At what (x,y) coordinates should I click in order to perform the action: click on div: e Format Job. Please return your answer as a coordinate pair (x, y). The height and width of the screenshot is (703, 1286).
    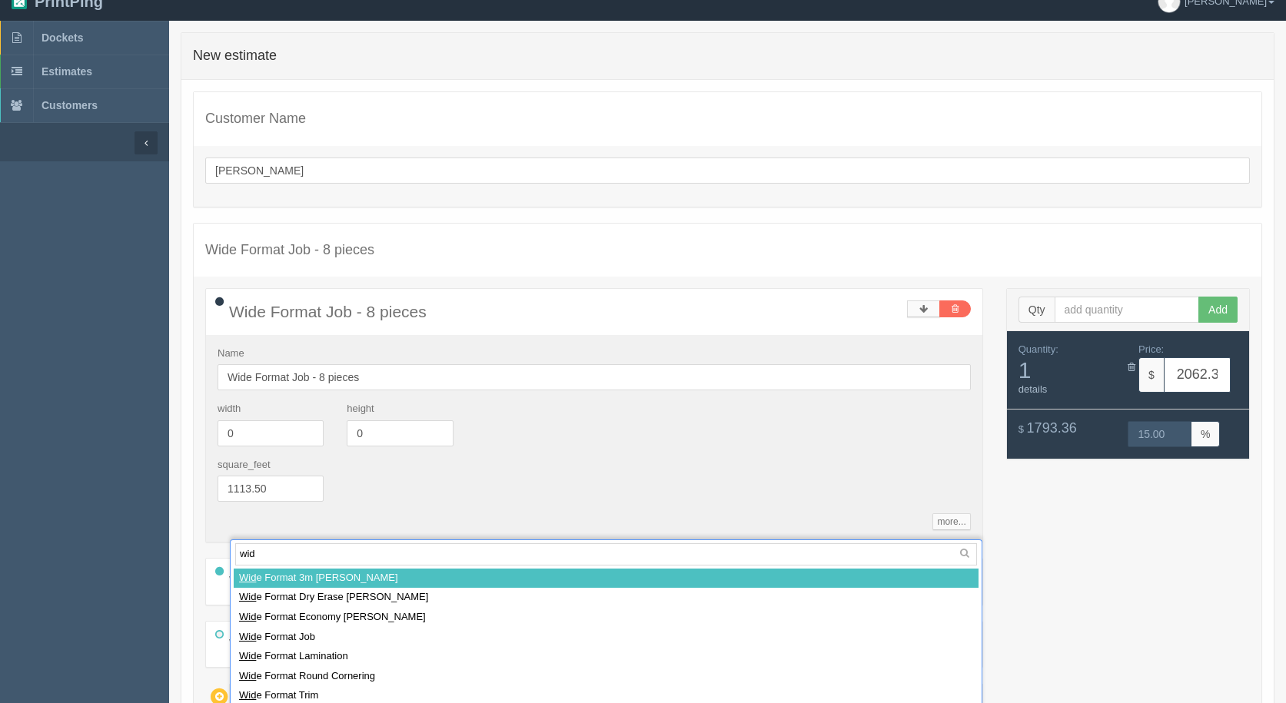
    Looking at the image, I should click on (606, 638).